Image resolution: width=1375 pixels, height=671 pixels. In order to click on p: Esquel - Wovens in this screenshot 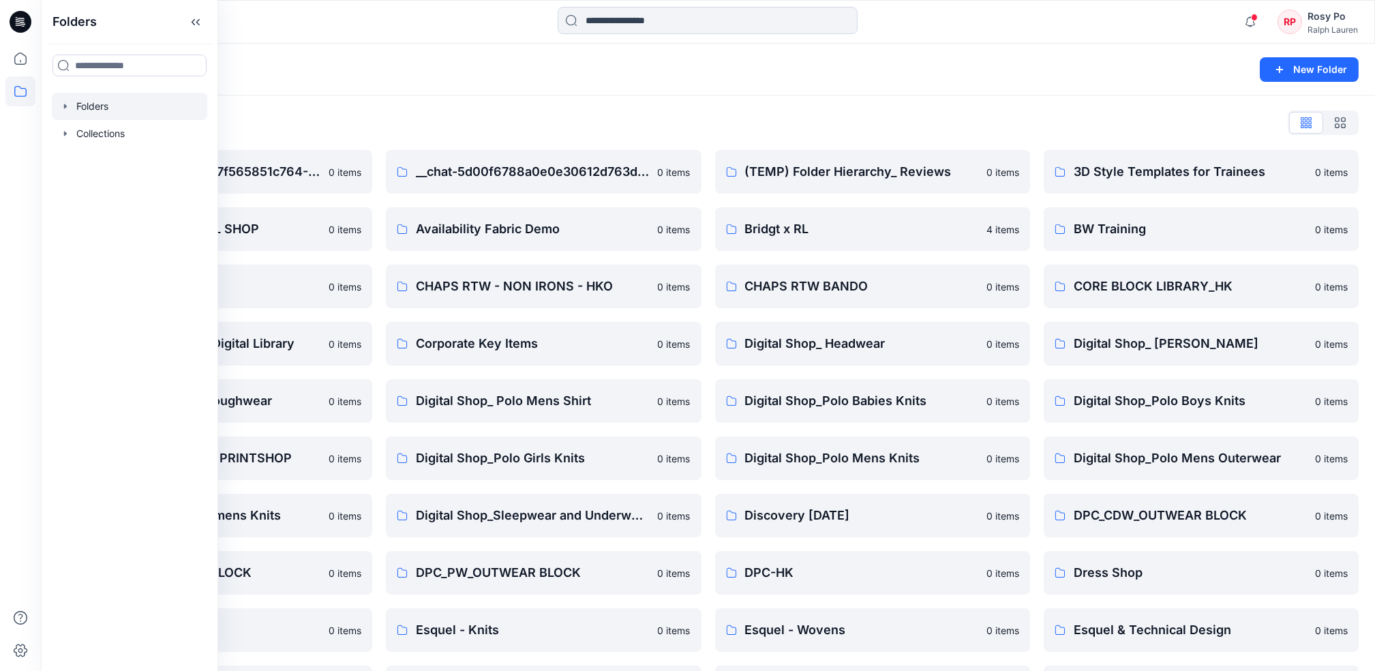, I will do `click(862, 630)`.